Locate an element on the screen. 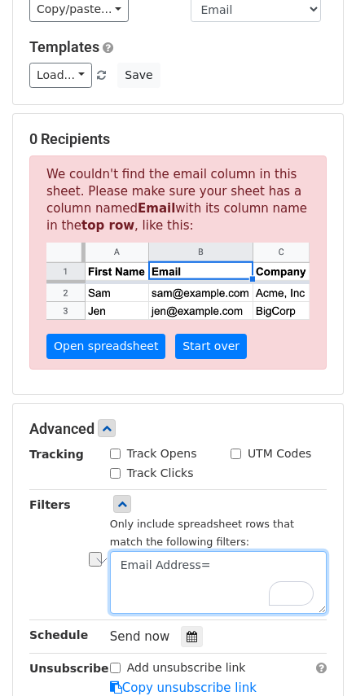 This screenshot has width=356, height=696. strong: Unsubscribe is located at coordinates (69, 668).